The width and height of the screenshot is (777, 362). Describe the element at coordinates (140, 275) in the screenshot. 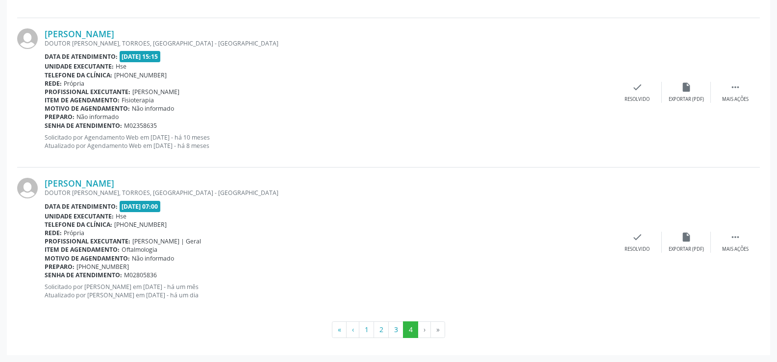

I see `span: M02805836` at that location.